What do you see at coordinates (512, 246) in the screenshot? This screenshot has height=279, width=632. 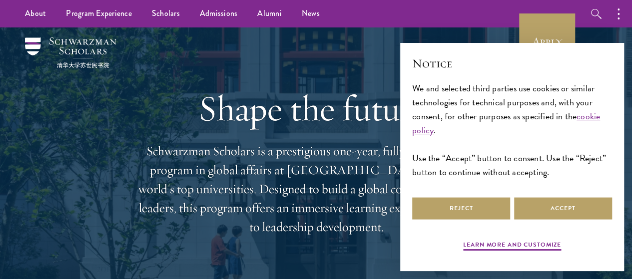 I see `button: Learn more and customize` at bounding box center [512, 246].